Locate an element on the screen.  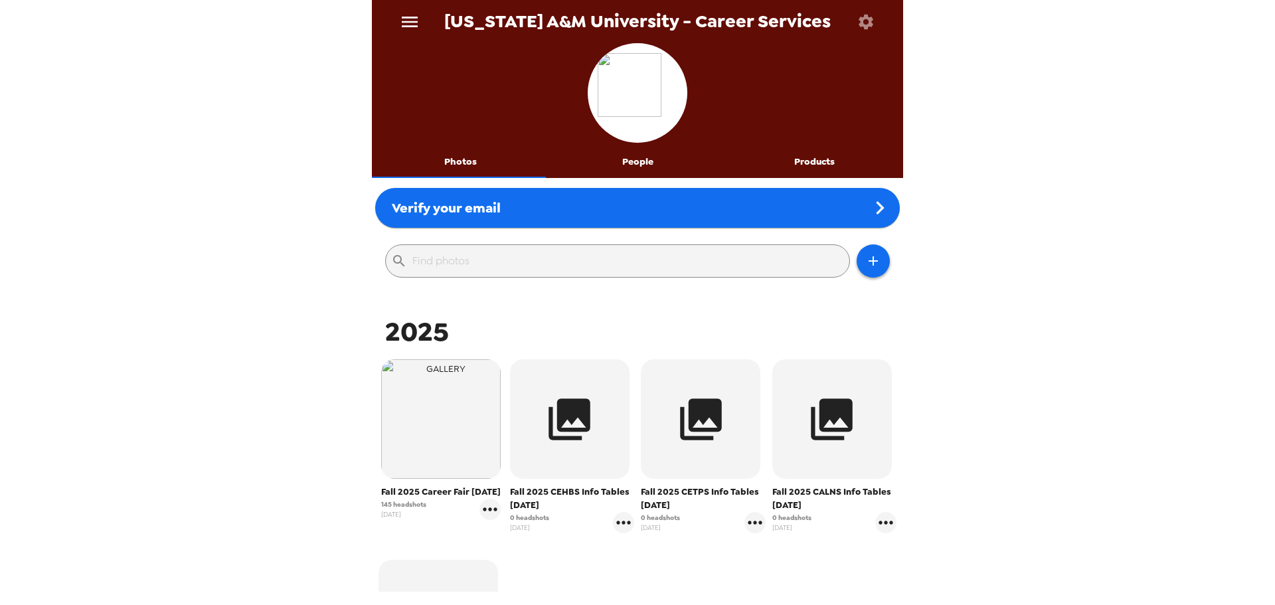
img: gallery is located at coordinates (441, 419).